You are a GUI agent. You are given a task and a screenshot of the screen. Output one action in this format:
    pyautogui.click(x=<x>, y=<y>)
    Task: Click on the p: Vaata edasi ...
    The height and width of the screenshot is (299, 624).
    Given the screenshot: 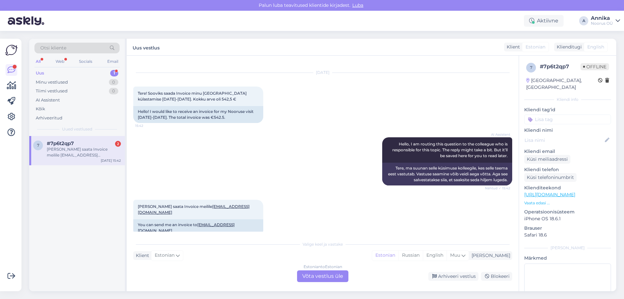 What is the action you would take?
    pyautogui.click(x=567, y=203)
    